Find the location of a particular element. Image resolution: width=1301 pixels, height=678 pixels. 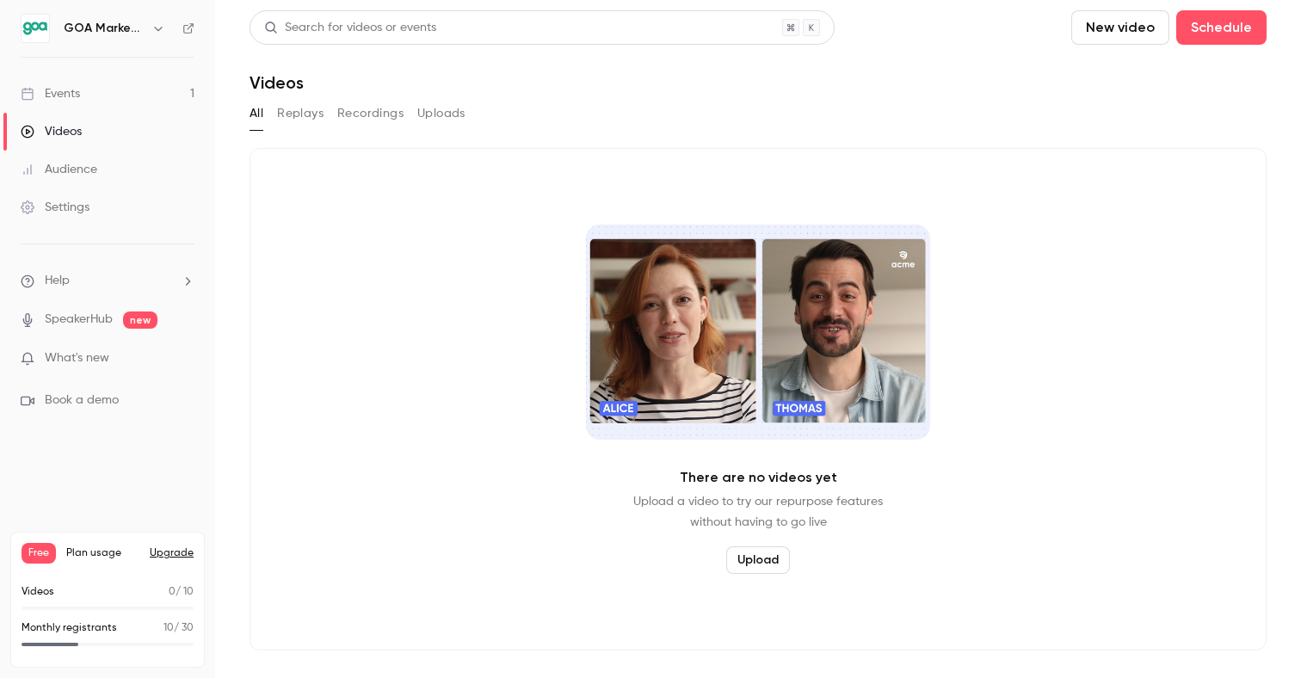

section: Videos is located at coordinates (758, 339).